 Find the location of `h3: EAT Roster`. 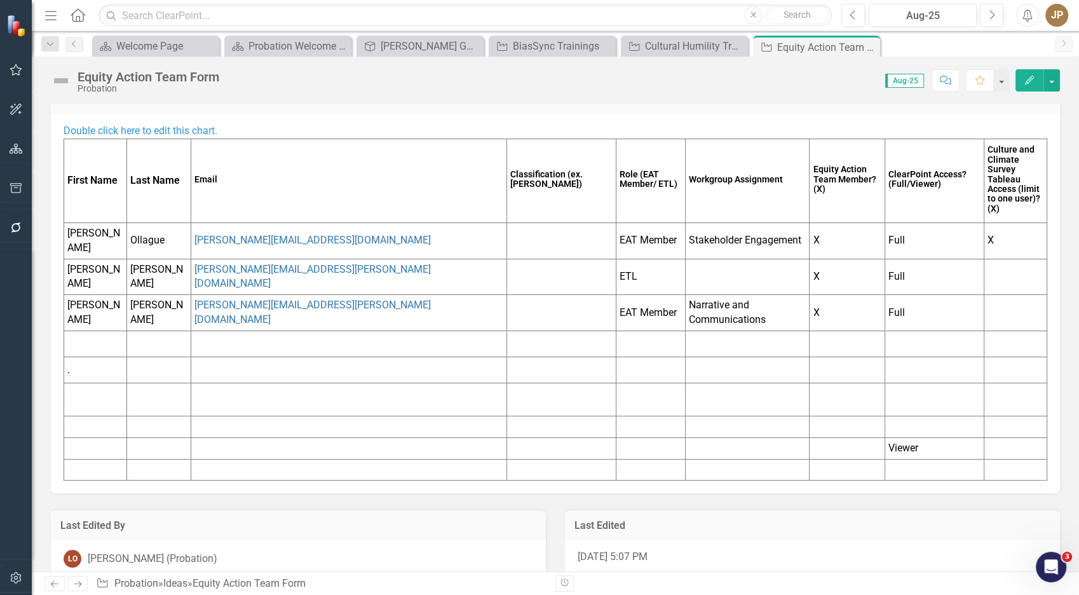

h3: EAT Roster is located at coordinates (555, 100).